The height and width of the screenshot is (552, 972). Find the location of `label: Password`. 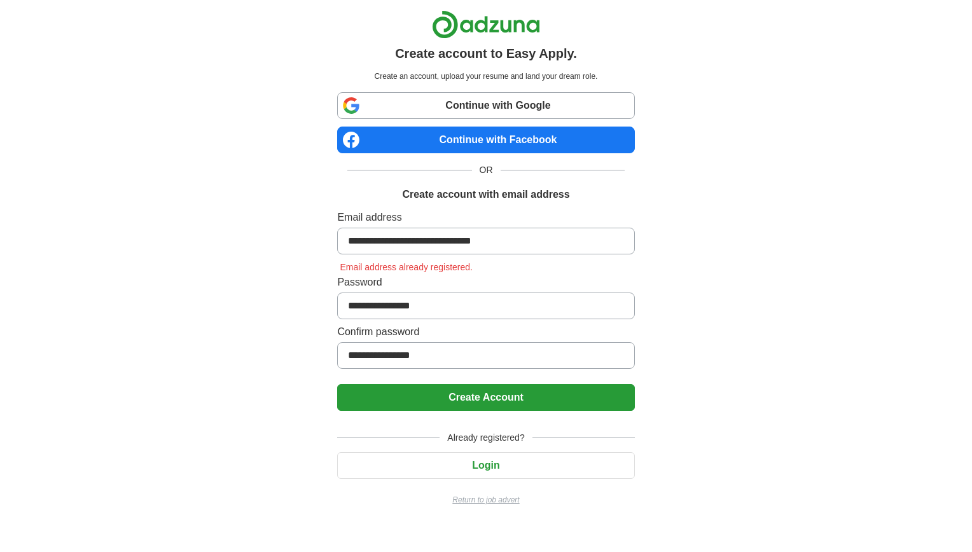

label: Password is located at coordinates (485, 282).